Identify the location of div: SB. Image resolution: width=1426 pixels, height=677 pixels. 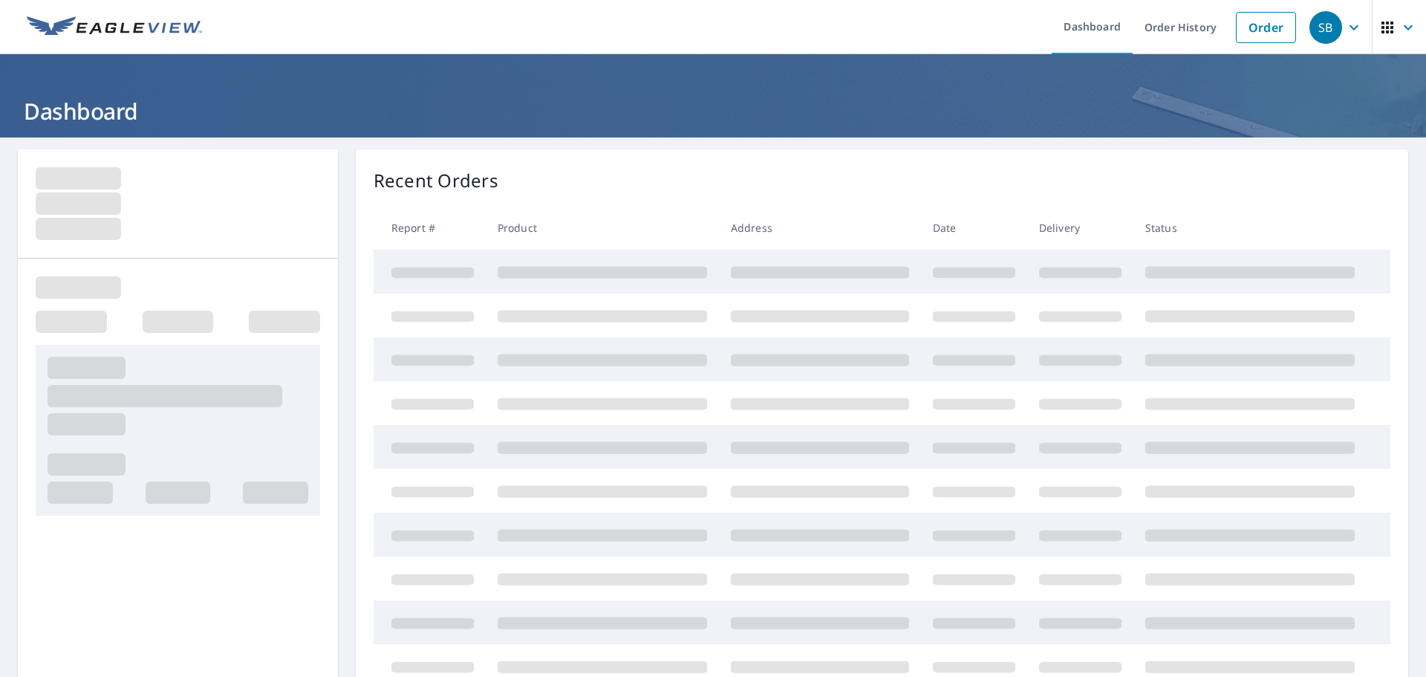
(1326, 27).